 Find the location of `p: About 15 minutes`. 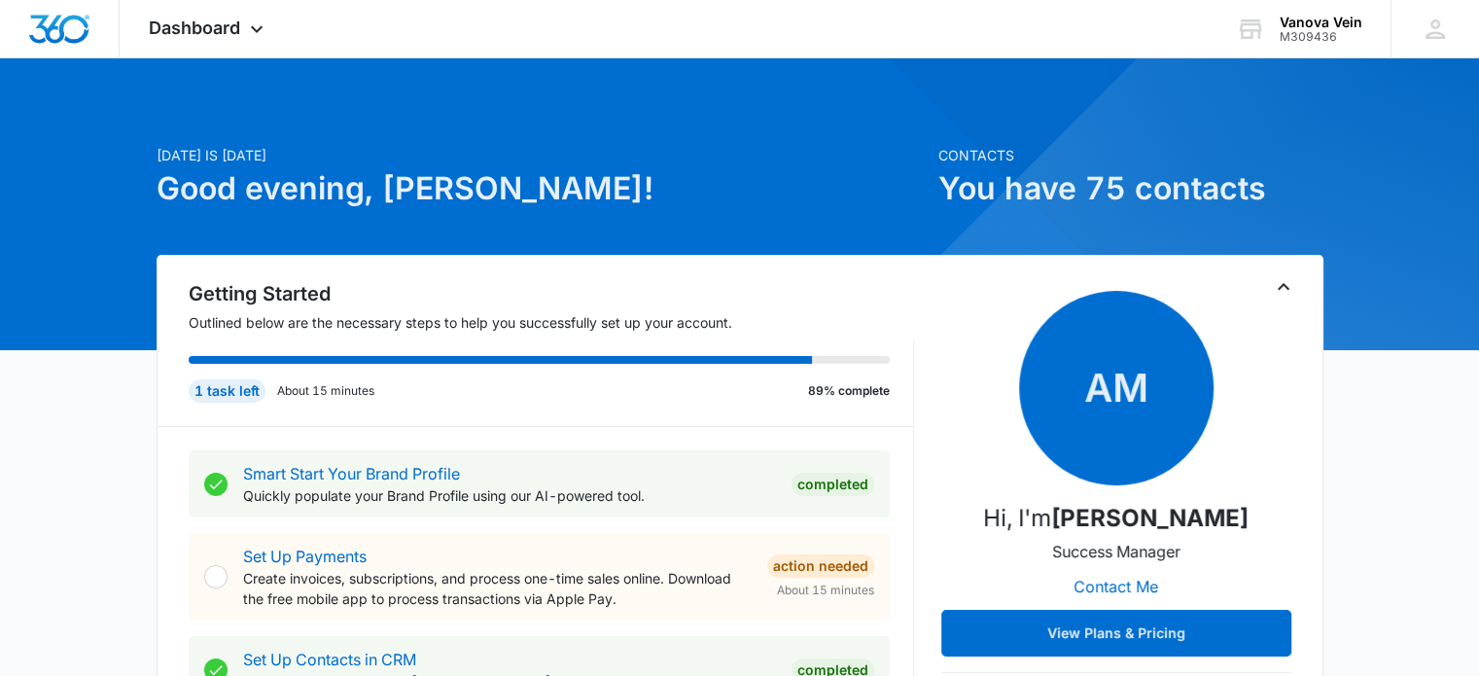

p: About 15 minutes is located at coordinates (326, 391).